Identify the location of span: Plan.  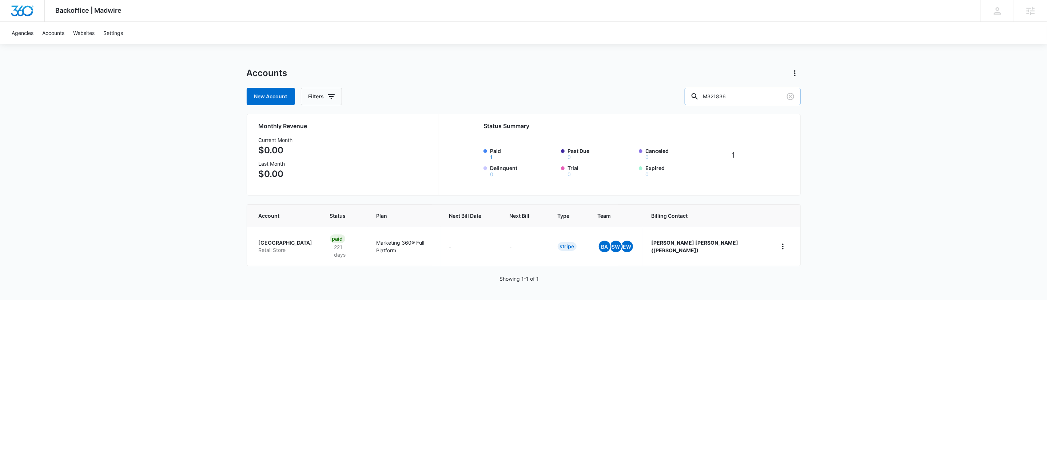
(404, 215).